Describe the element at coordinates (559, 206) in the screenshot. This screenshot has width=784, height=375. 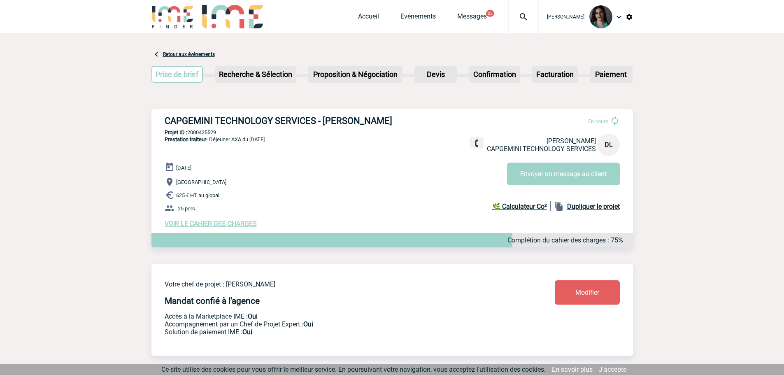
I see `img: file_copy-black-24dp.png` at that location.